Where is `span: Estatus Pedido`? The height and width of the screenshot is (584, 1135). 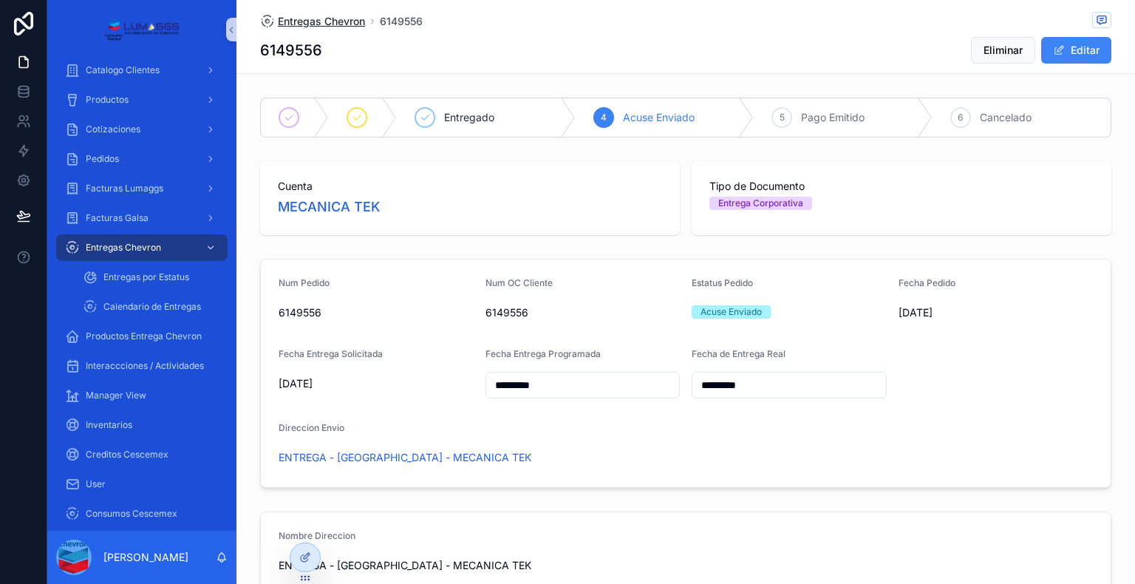
span: Estatus Pedido is located at coordinates (722, 282).